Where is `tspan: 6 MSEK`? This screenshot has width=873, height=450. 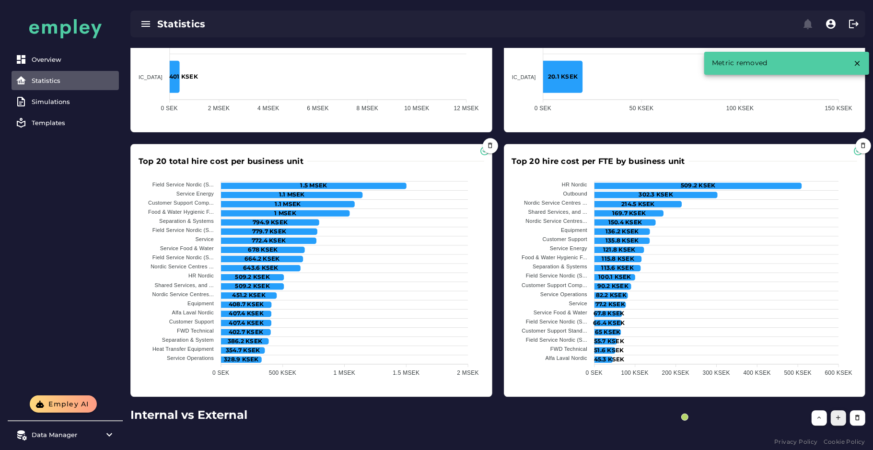 tspan: 6 MSEK is located at coordinates (318, 108).